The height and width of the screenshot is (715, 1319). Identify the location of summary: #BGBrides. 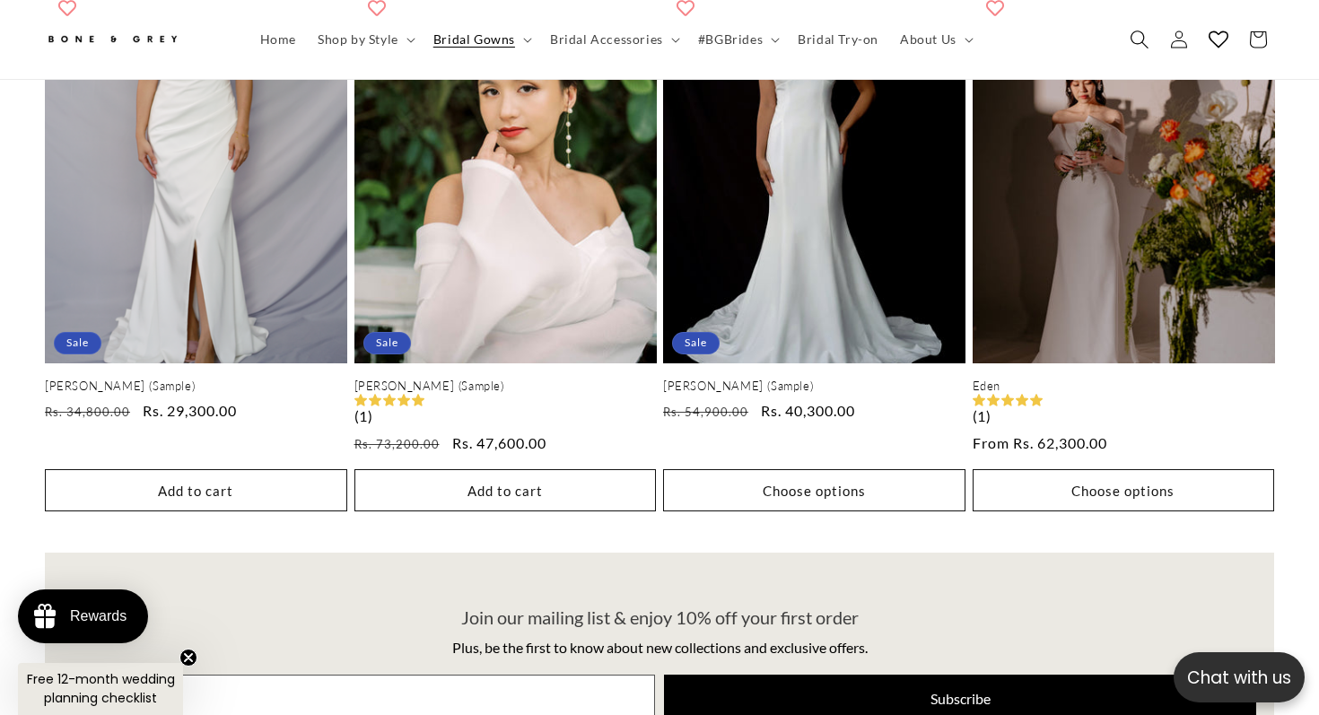
(737, 39).